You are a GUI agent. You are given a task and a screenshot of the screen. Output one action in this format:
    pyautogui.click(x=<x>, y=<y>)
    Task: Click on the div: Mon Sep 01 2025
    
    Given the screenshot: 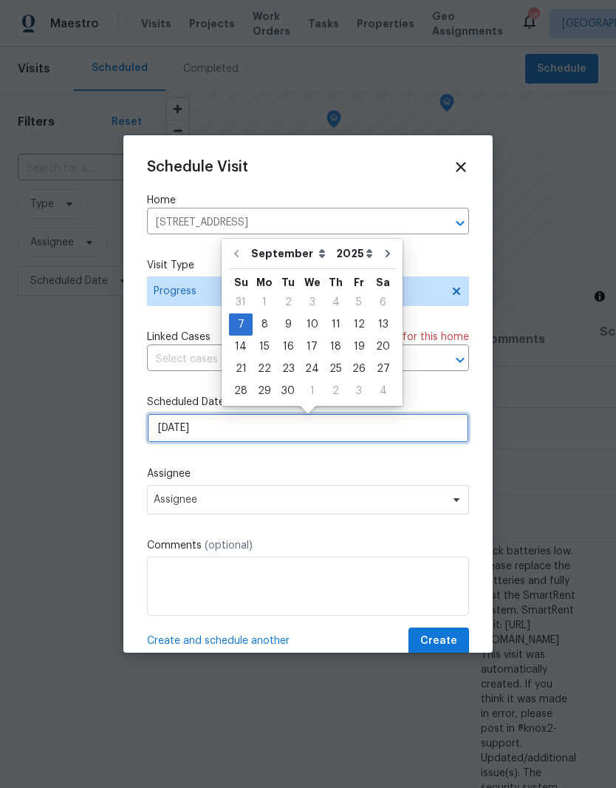 What is the action you would take?
    pyautogui.click(x=264, y=302)
    